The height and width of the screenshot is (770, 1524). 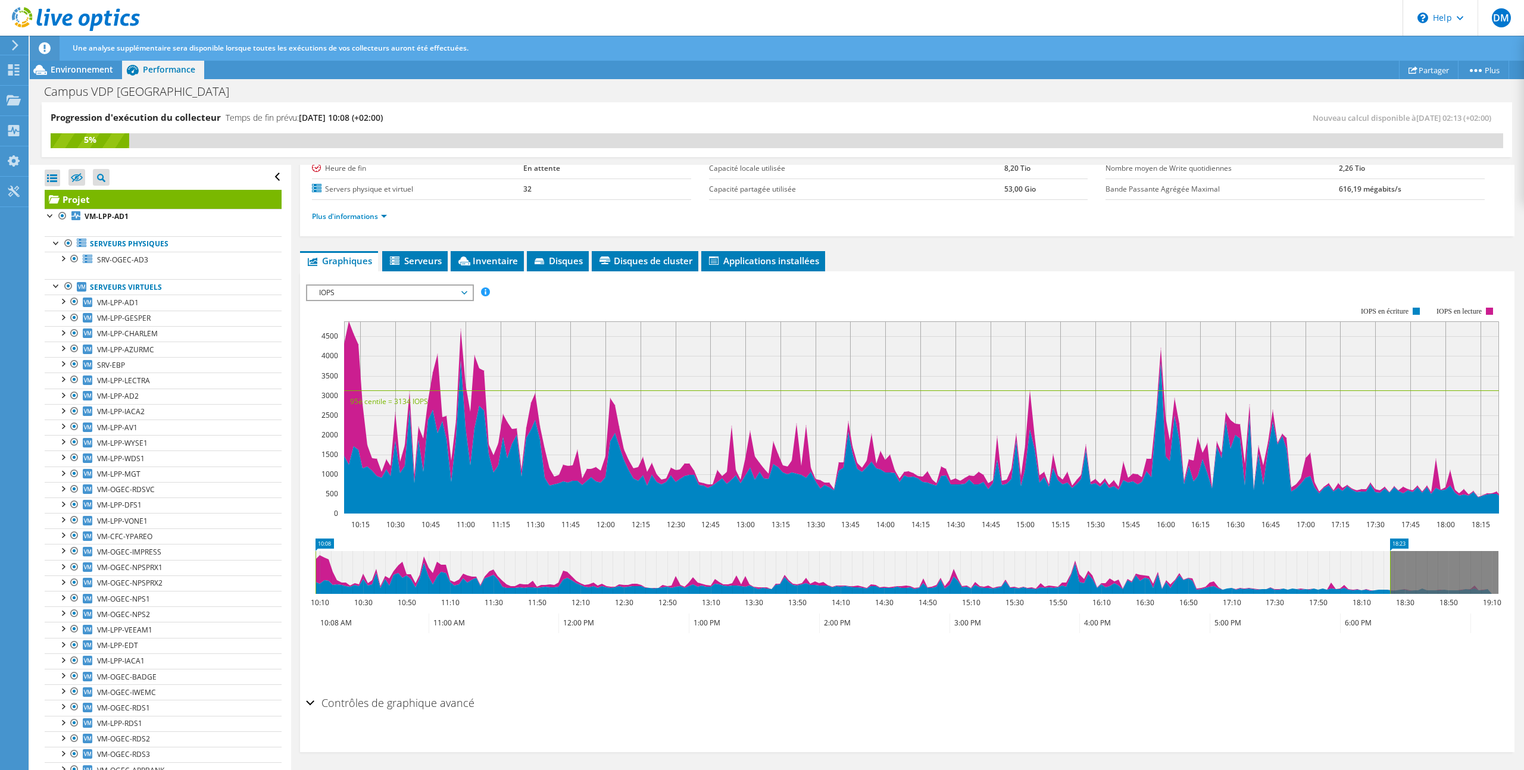 I want to click on a: VM-LPP-AD2, so click(x=163, y=396).